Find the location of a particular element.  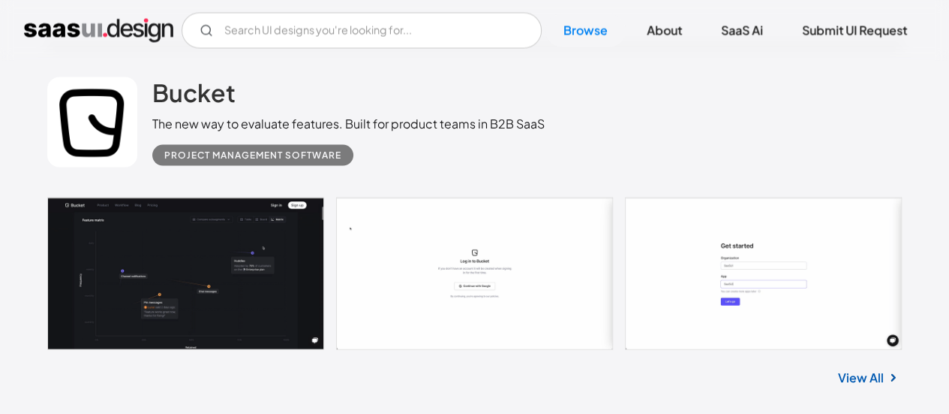

a: SaaS Ai is located at coordinates (742, 30).